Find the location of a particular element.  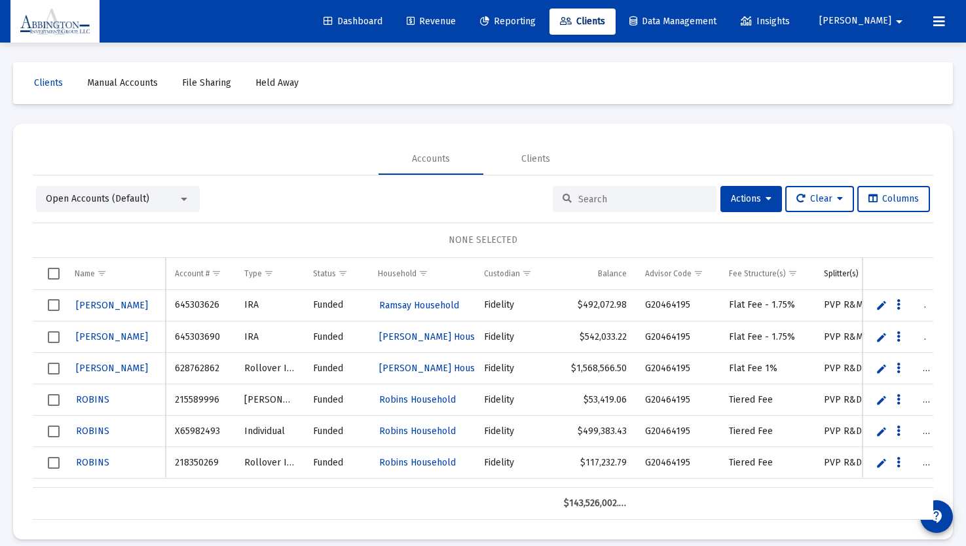

td: 218350269 is located at coordinates (200, 463).